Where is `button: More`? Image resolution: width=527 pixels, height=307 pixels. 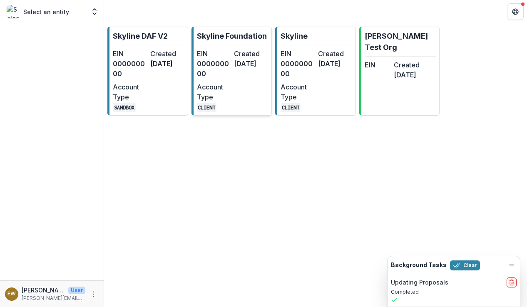 button: More is located at coordinates (94, 295).